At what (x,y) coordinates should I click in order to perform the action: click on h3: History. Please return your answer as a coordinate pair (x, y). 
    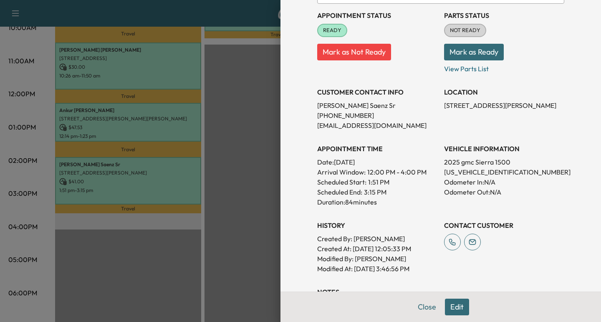
    Looking at the image, I should click on (377, 226).